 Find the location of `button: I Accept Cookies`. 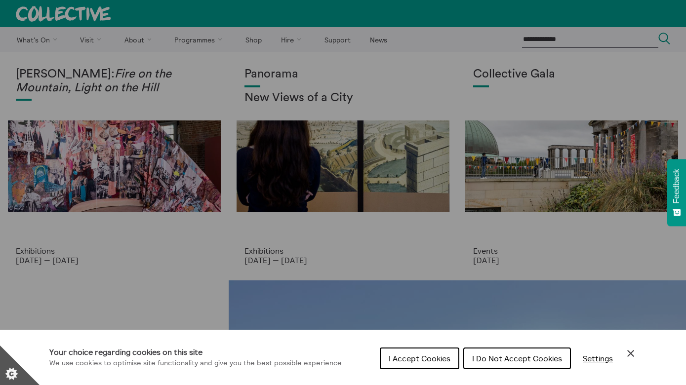

button: I Accept Cookies is located at coordinates (419, 358).